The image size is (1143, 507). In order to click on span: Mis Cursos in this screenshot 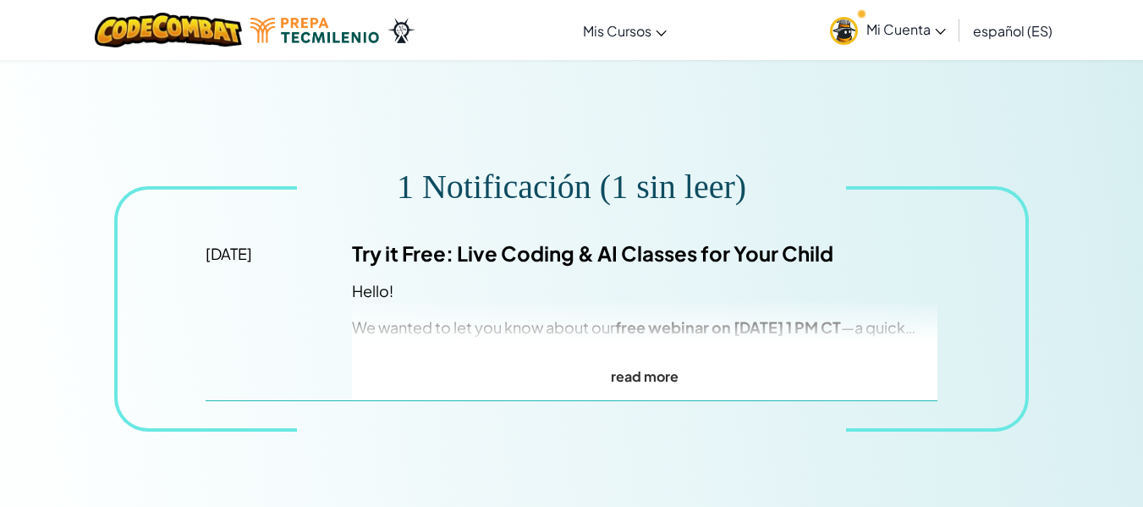, I will do `click(617, 30)`.